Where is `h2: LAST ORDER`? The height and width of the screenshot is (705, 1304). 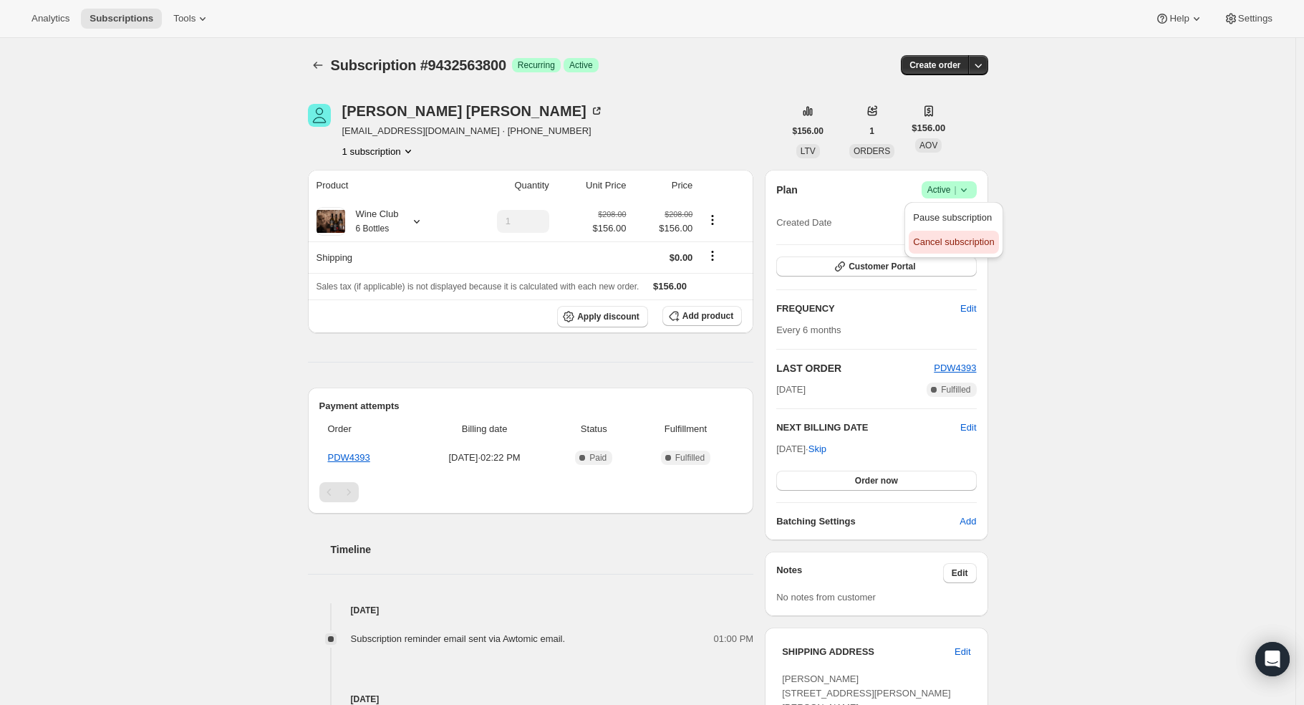
h2: LAST ORDER is located at coordinates (855, 368).